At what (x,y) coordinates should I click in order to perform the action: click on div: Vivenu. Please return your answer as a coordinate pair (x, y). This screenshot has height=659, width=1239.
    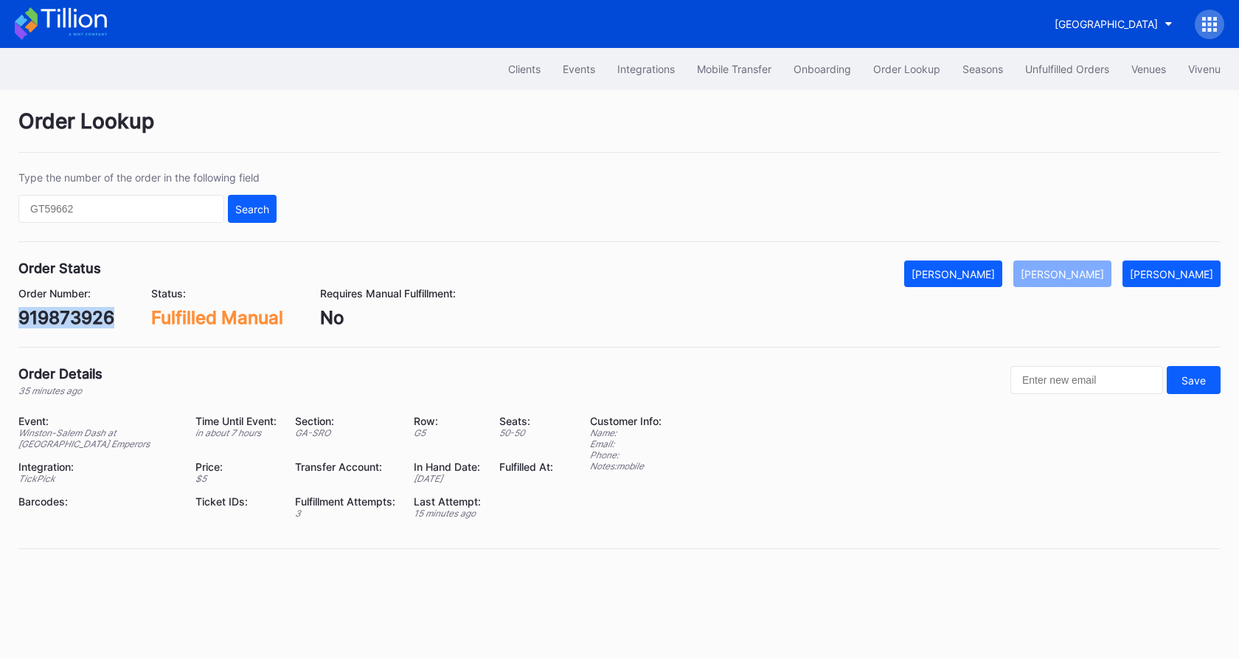
    Looking at the image, I should click on (1204, 69).